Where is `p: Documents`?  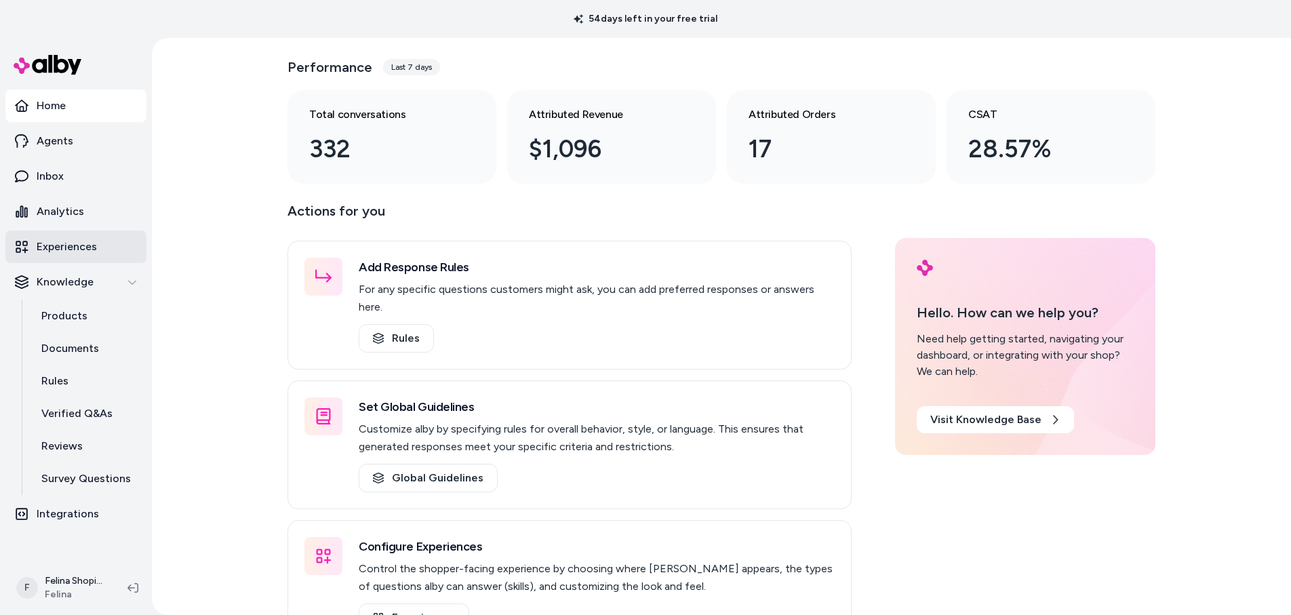
p: Documents is located at coordinates (70, 348).